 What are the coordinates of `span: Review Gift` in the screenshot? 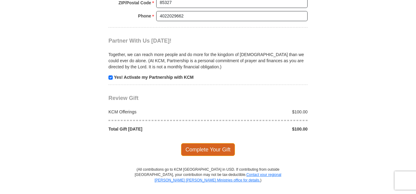 It's located at (124, 98).